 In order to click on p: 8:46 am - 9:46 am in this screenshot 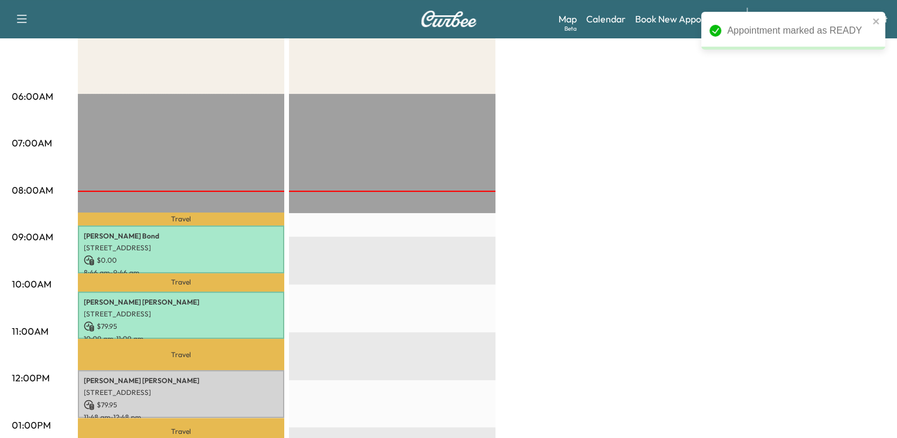, I will do `click(181, 272)`.